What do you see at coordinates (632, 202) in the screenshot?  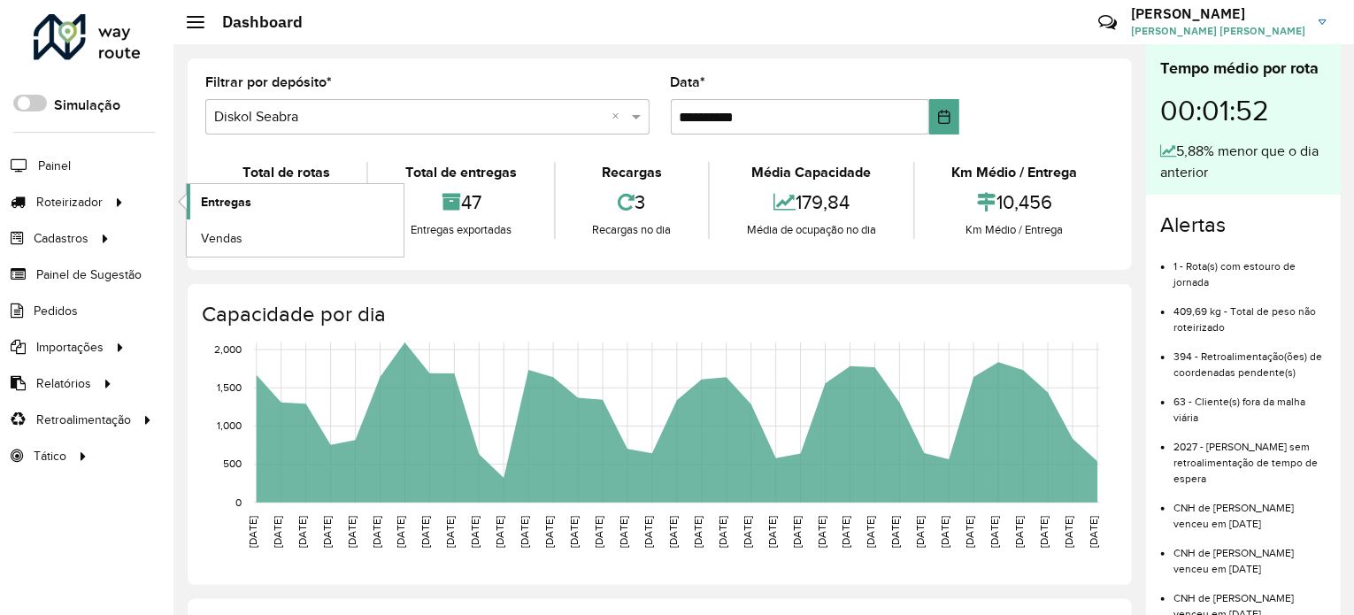 I see `div: 3` at bounding box center [632, 202].